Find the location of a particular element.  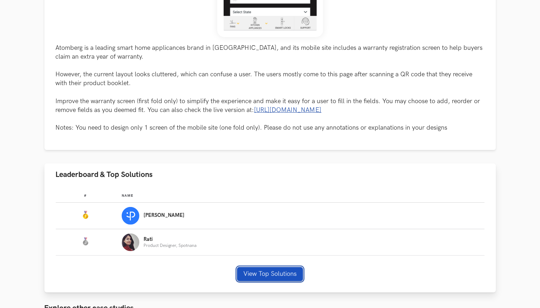

p: Product Designer, Spotnana is located at coordinates (170, 245).